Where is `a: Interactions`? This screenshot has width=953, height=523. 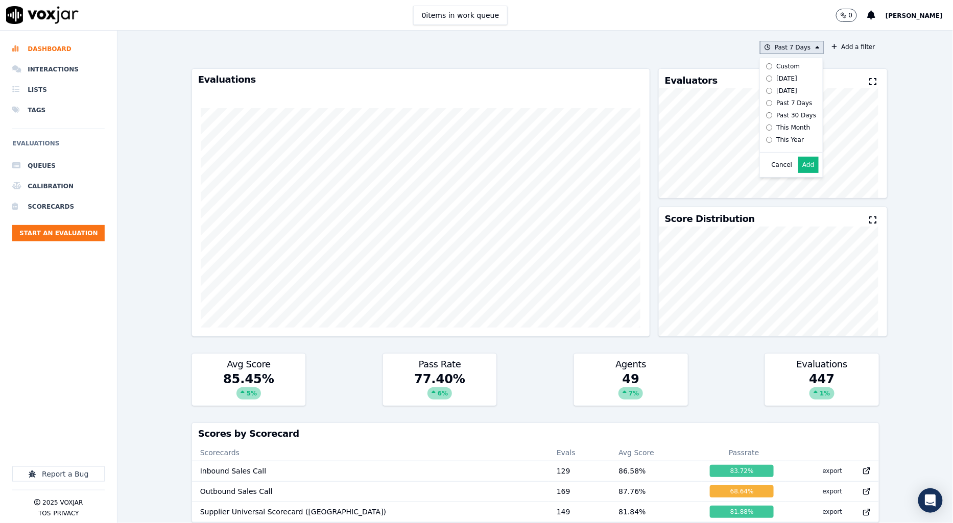
a: Interactions is located at coordinates (58, 69).